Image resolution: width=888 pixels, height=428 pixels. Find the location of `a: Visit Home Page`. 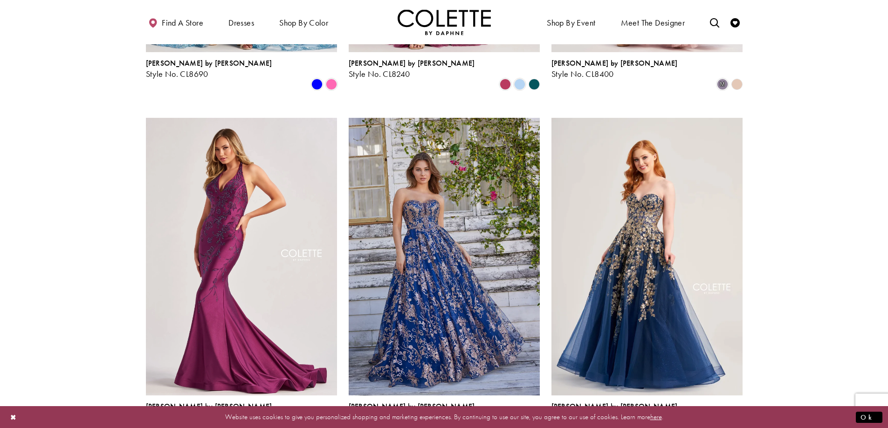

a: Visit Home Page is located at coordinates (444, 22).